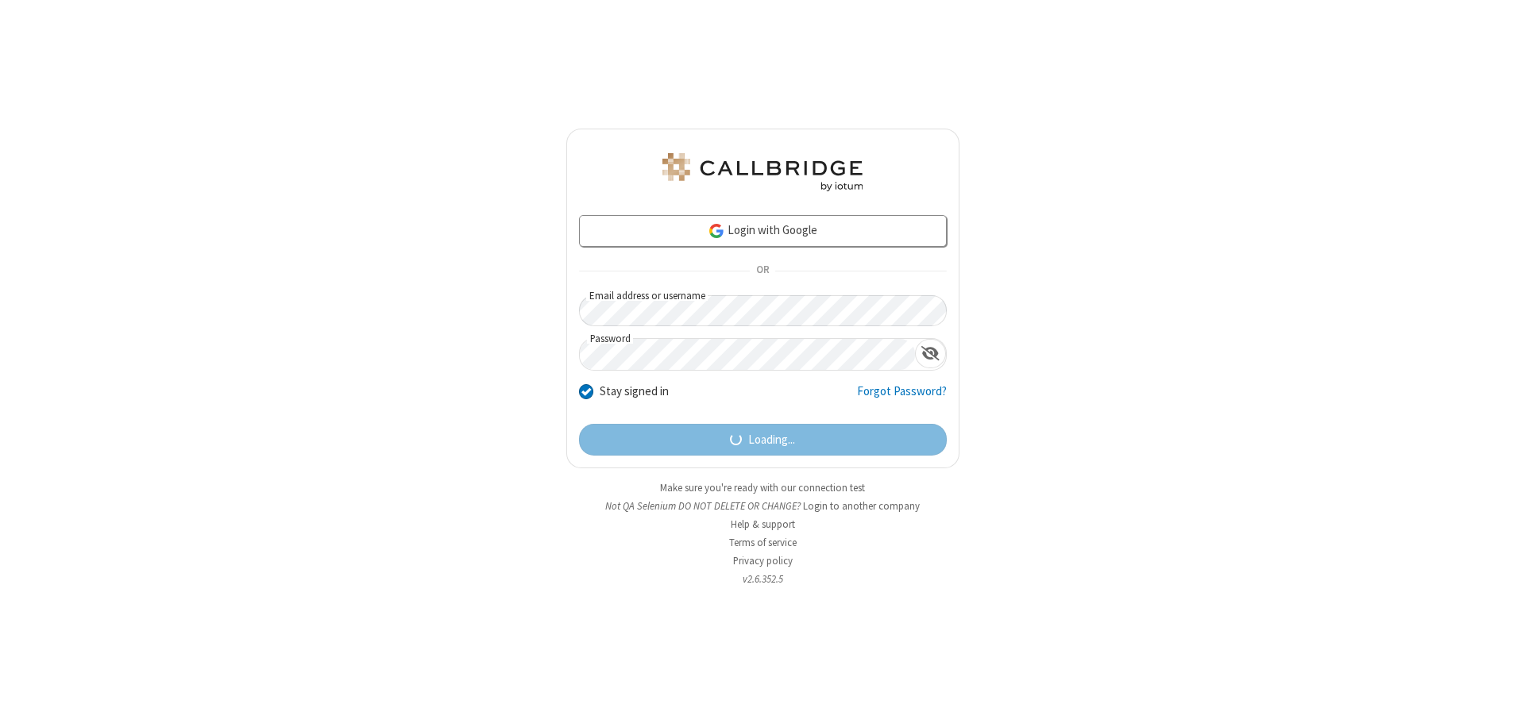 This screenshot has height=727, width=1525. I want to click on a: Help & support, so click(762, 524).